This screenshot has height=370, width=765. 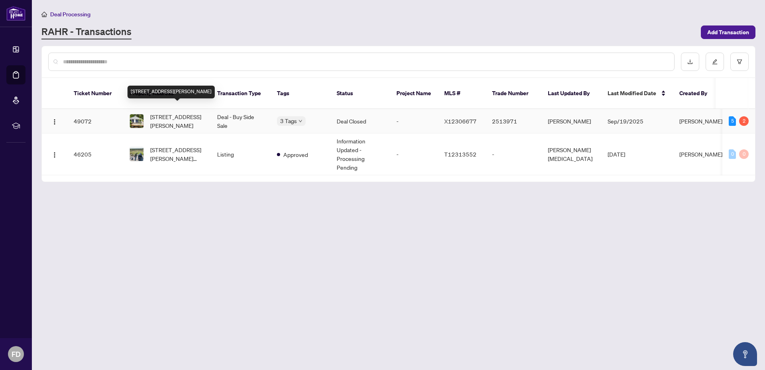 What do you see at coordinates (715, 62) in the screenshot?
I see `span: edit` at bounding box center [715, 62].